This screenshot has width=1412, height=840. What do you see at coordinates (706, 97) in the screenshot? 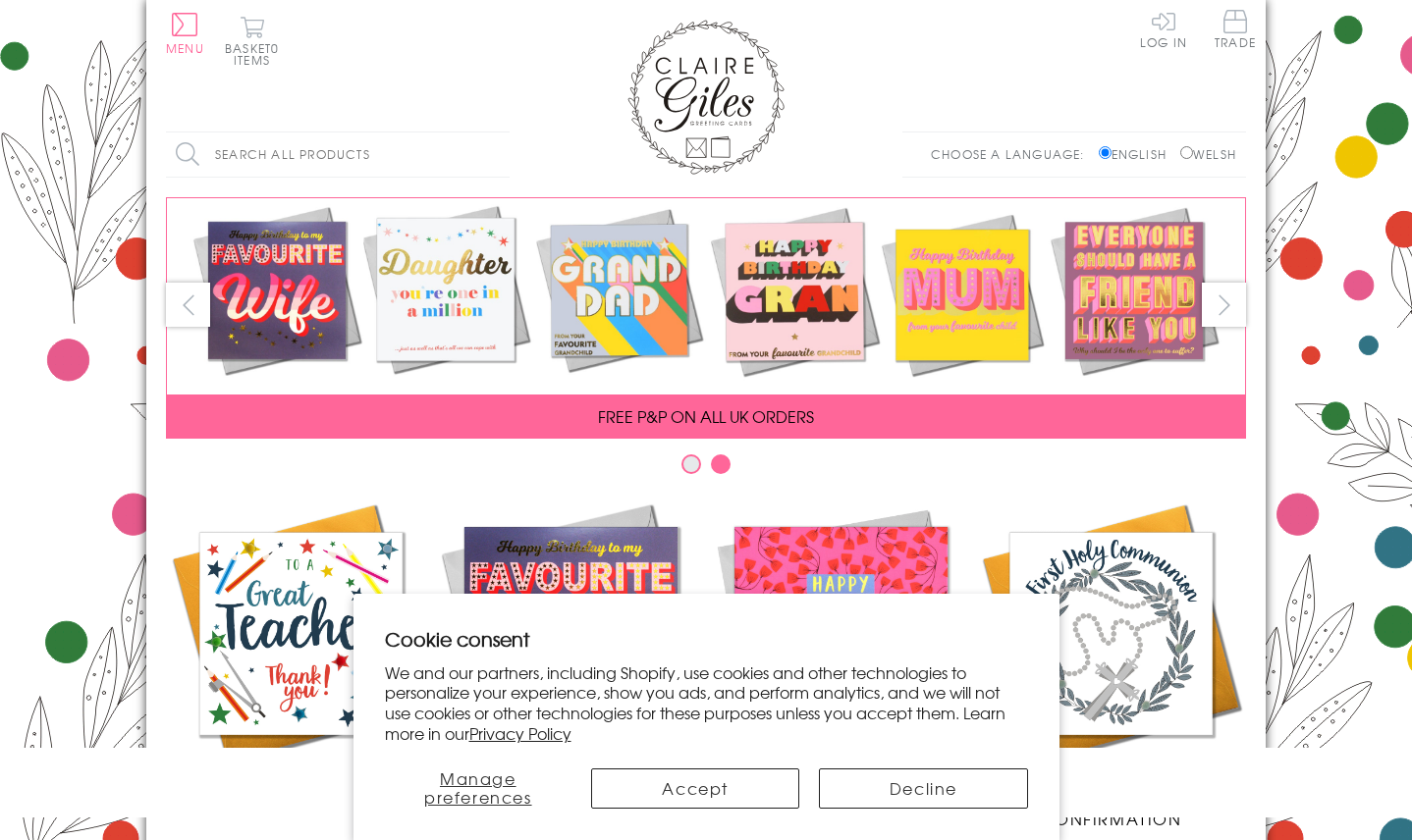
I see `img: Claire Giles Greetings Cards` at bounding box center [706, 97].